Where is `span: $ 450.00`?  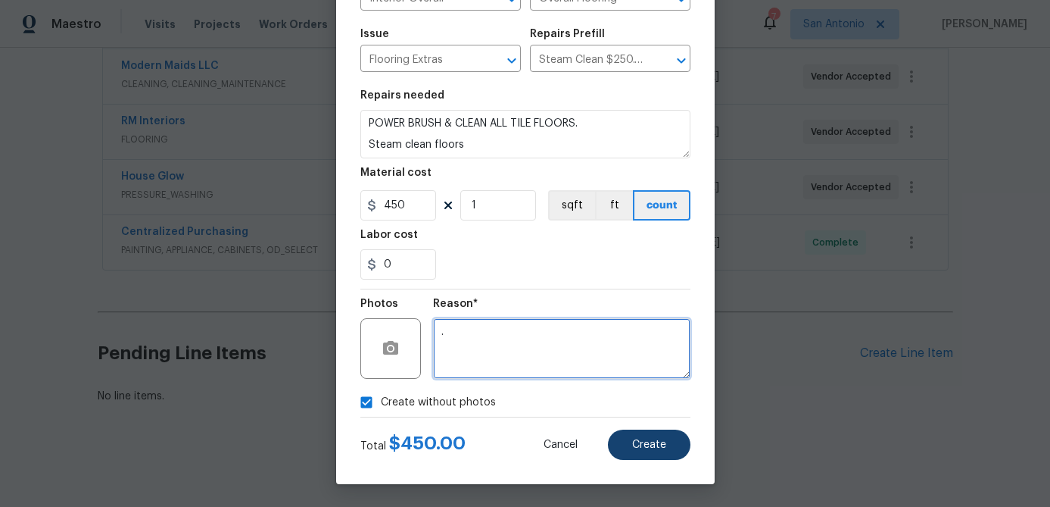
span: $ 450.00 is located at coordinates (427, 443).